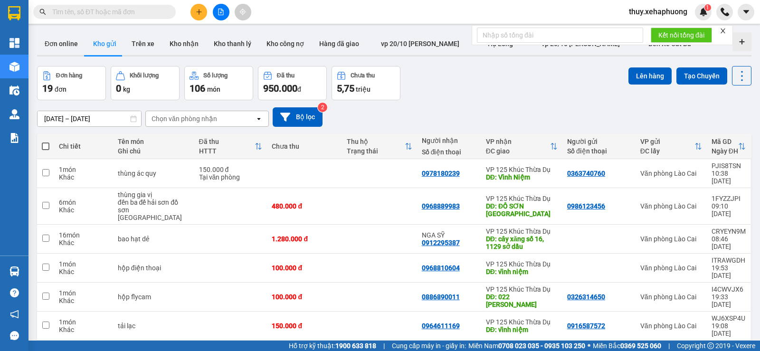 This screenshot has width=760, height=351. I want to click on span: search, so click(43, 12).